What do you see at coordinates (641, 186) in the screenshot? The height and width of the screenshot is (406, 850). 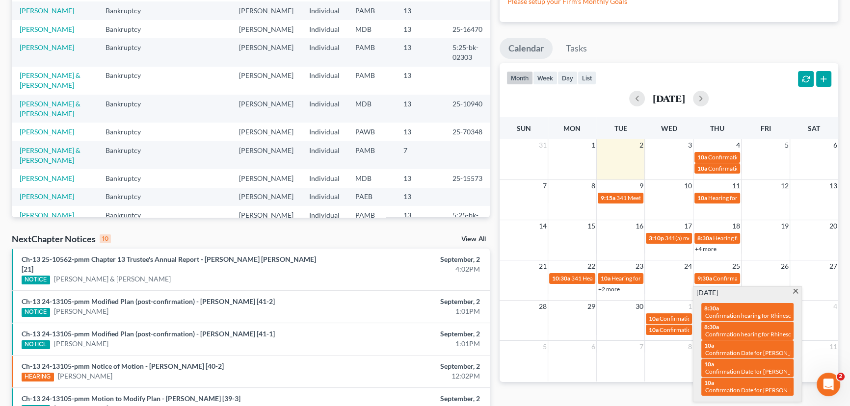 I see `span: 9` at bounding box center [641, 186].